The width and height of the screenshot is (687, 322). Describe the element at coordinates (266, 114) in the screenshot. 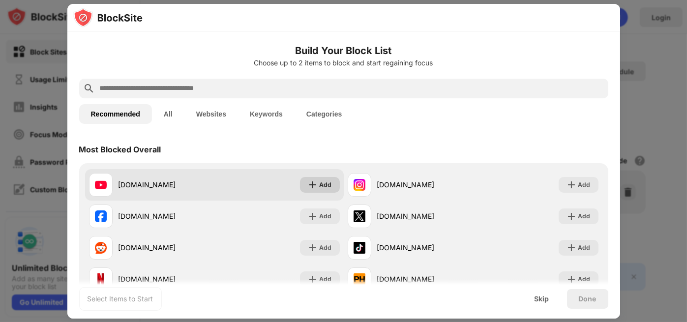

I see `button: Keywords` at that location.